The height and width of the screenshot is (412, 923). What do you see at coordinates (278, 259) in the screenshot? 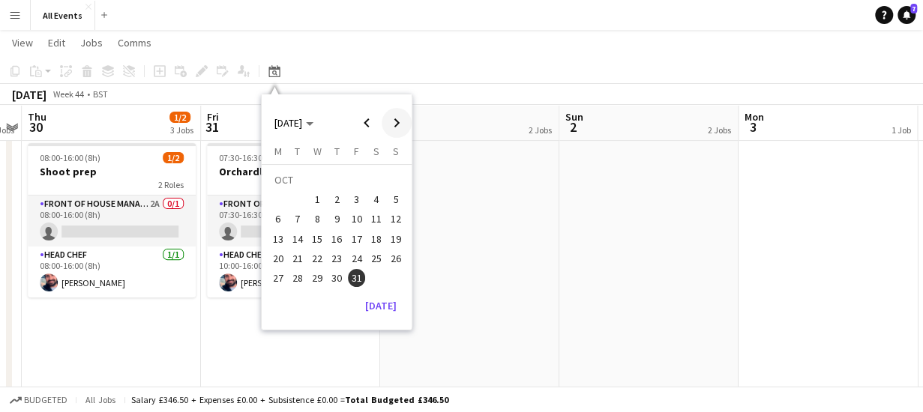
I see `span: 20` at bounding box center [278, 259].